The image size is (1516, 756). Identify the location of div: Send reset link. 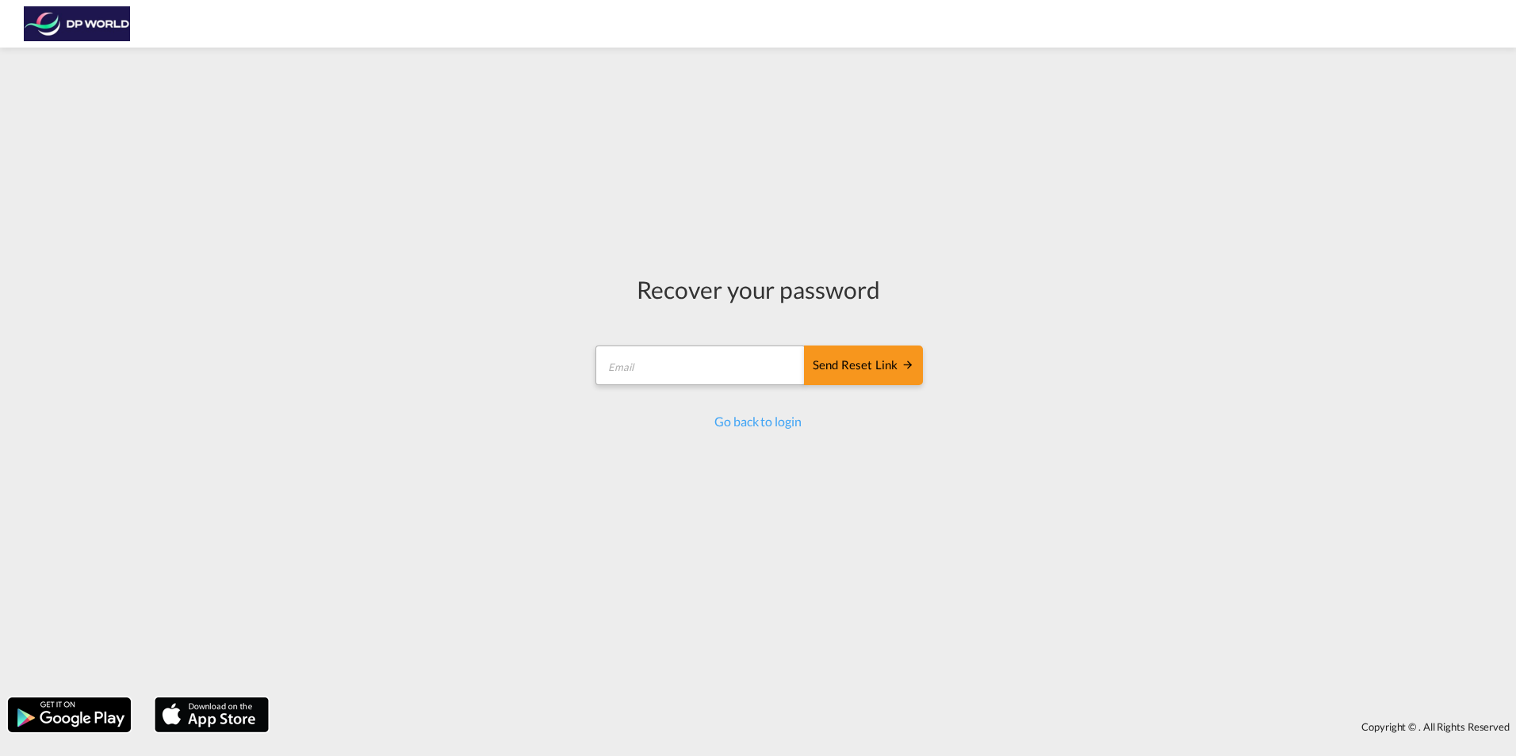
(863, 365).